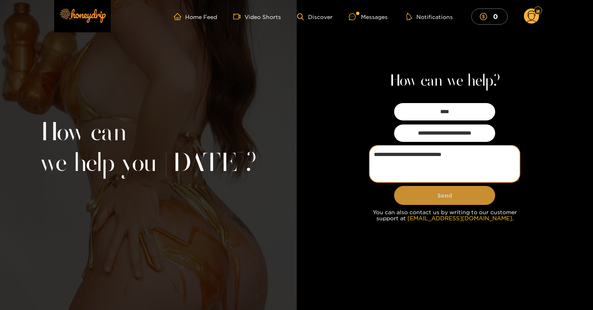 The image size is (593, 310). I want to click on p: You can also contact us by writing to our customer support at ., so click(445, 215).